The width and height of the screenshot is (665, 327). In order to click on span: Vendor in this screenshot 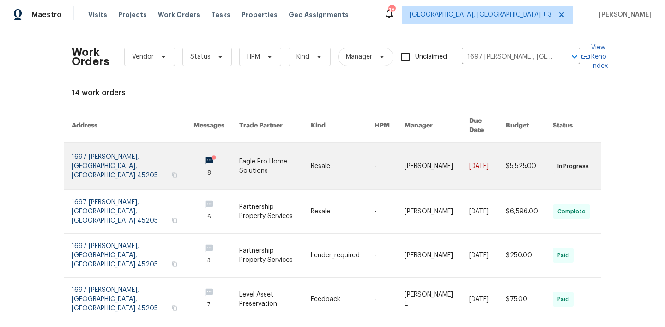, I will do `click(143, 57)`.